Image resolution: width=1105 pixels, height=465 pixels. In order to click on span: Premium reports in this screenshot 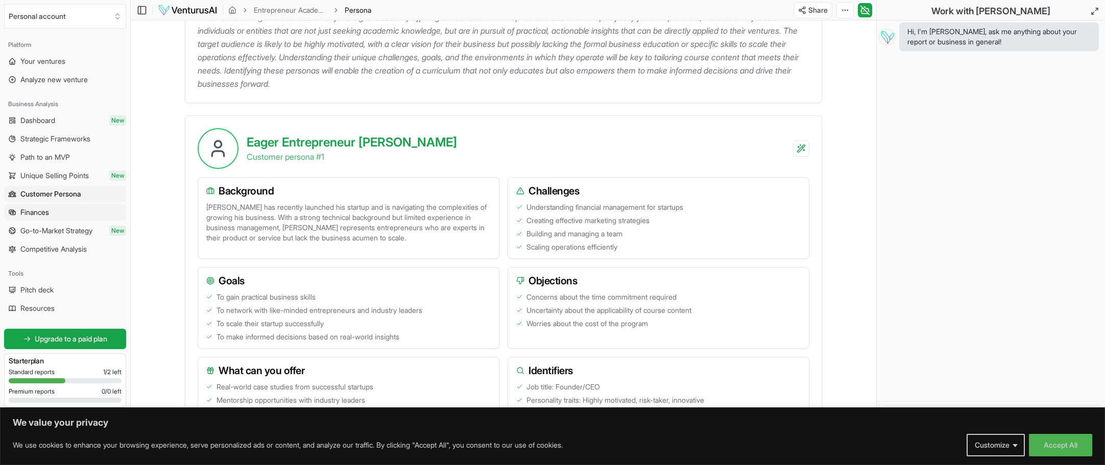, I will do `click(32, 392)`.